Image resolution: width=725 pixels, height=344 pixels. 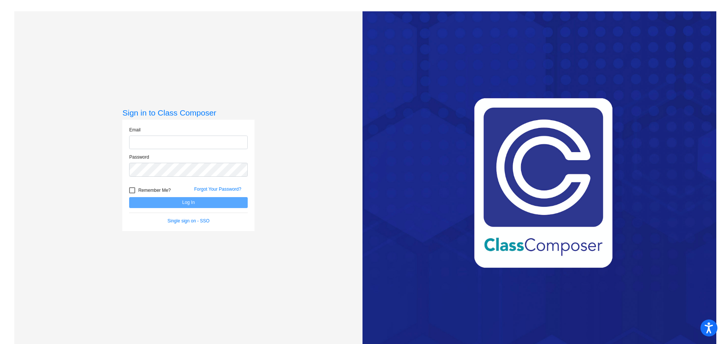 I want to click on a: Single sign on - SSO, so click(x=188, y=221).